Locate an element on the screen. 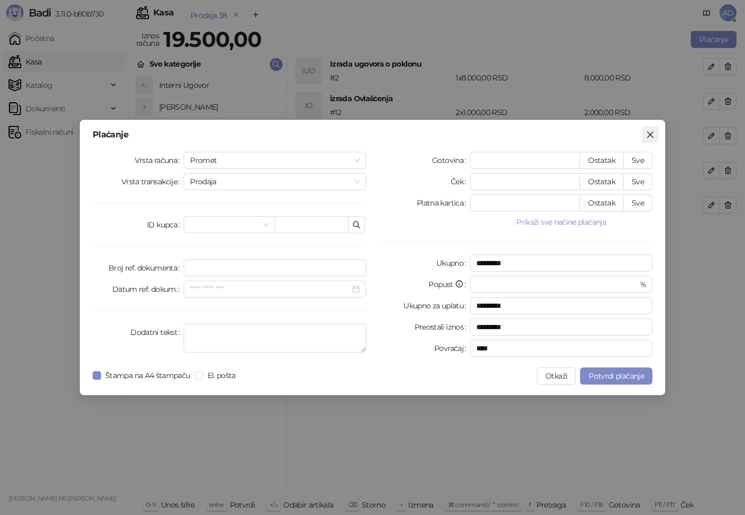 The width and height of the screenshot is (745, 515). input: Broj ref. dokumenta is located at coordinates (275, 268).